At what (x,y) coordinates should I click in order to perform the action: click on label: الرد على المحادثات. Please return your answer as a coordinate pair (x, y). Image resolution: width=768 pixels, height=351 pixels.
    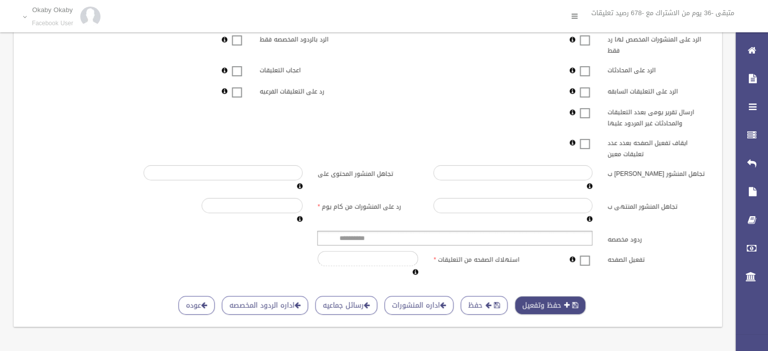
    Looking at the image, I should click on (658, 69).